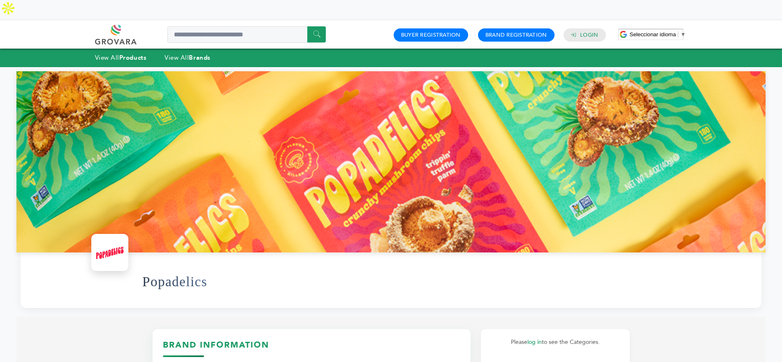  What do you see at coordinates (110, 252) in the screenshot?
I see `img: Popadelics Logo` at bounding box center [110, 252].